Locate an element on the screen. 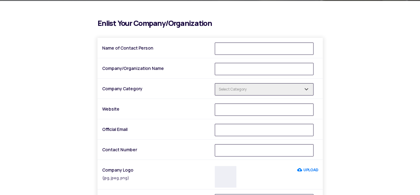  label: Company Logo is located at coordinates (156, 174).